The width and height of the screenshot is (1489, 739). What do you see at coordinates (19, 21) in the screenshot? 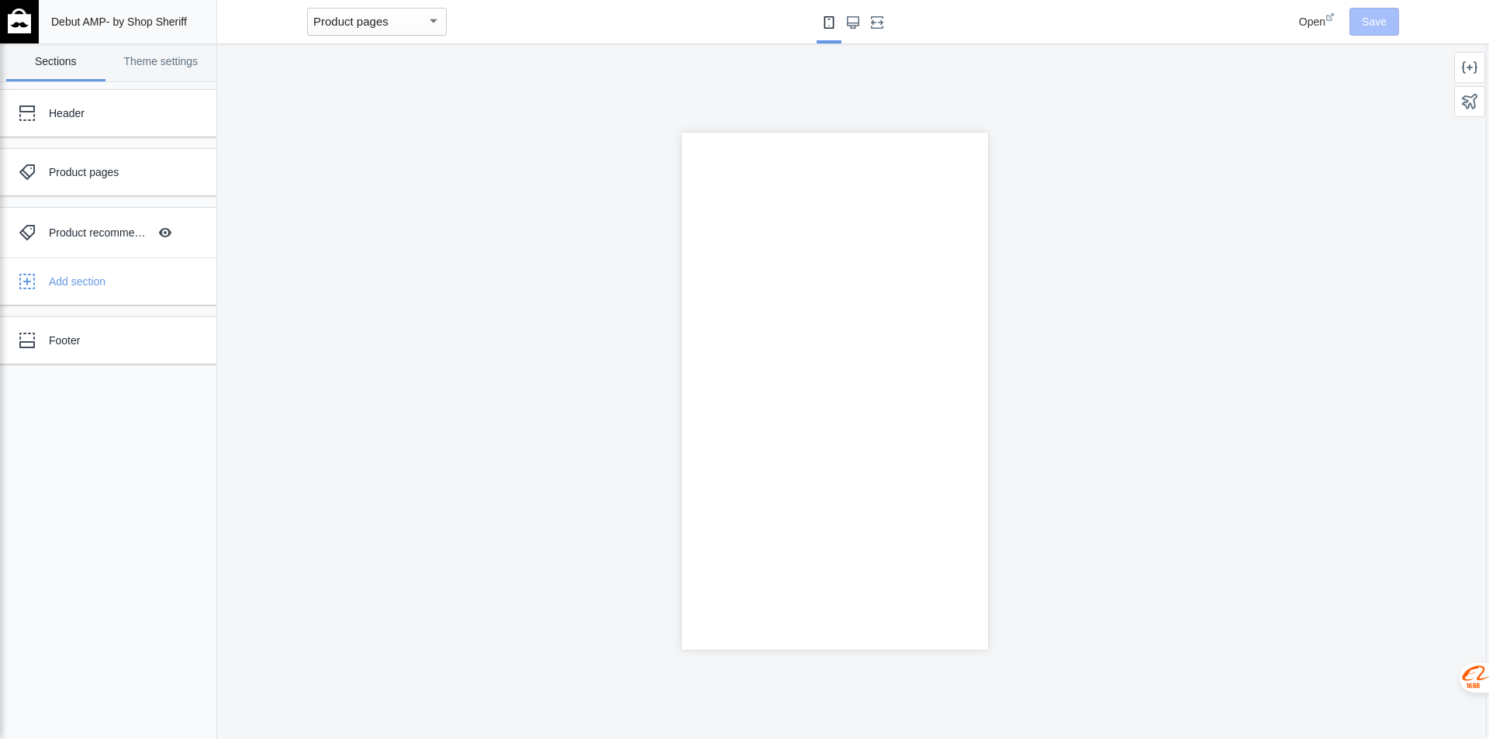
I see `img: main-logo_60x60_white.png` at bounding box center [19, 21].